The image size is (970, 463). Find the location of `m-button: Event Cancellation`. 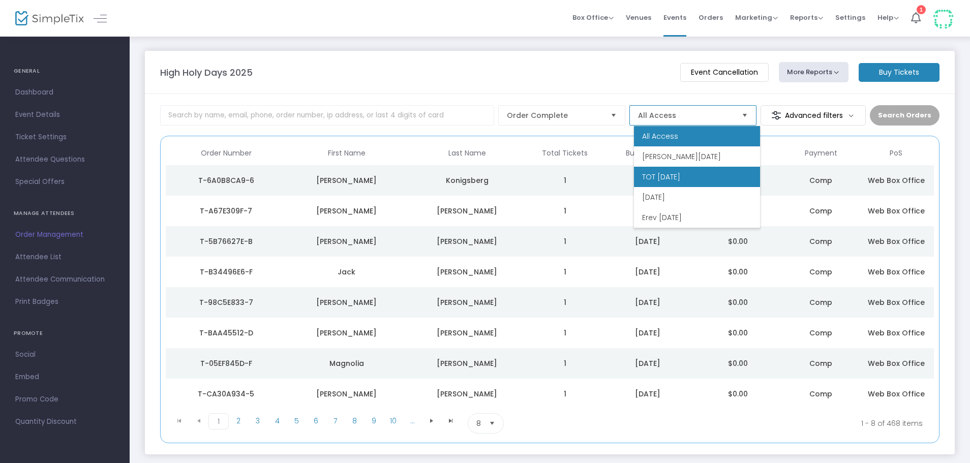

m-button: Event Cancellation is located at coordinates (724, 72).